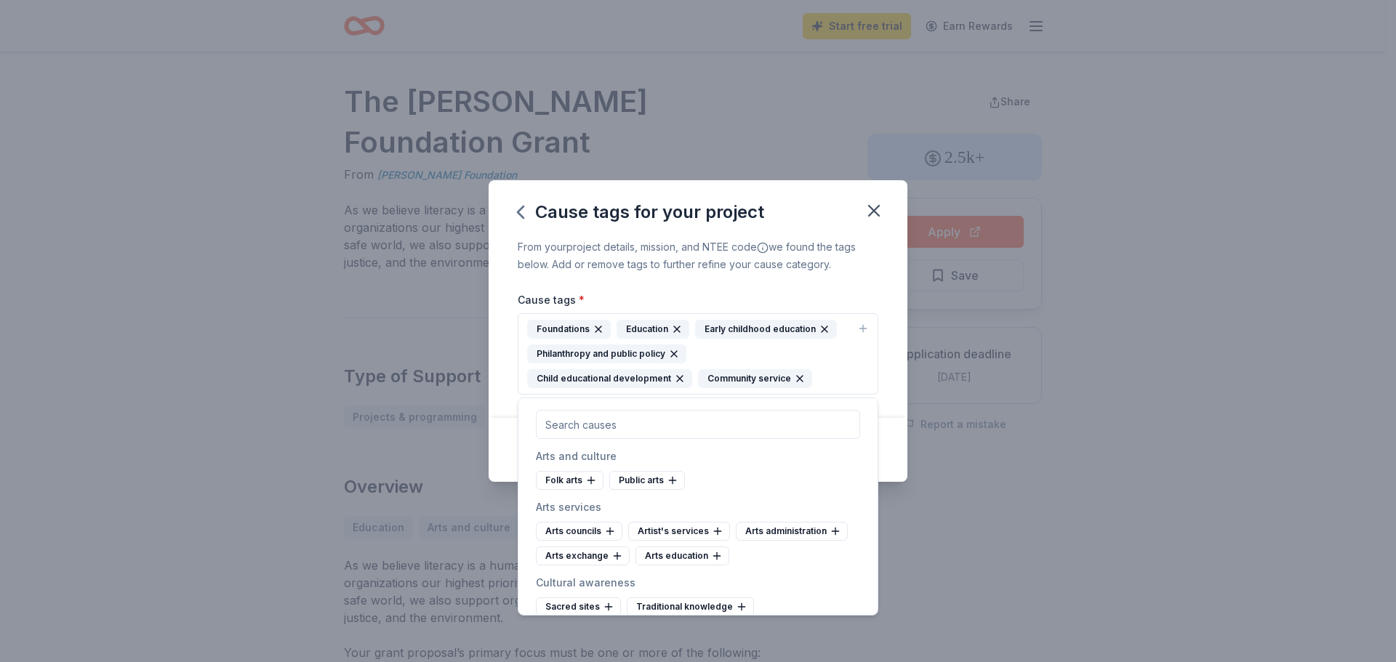 This screenshot has height=662, width=1396. I want to click on div: Foundations, so click(568, 329).